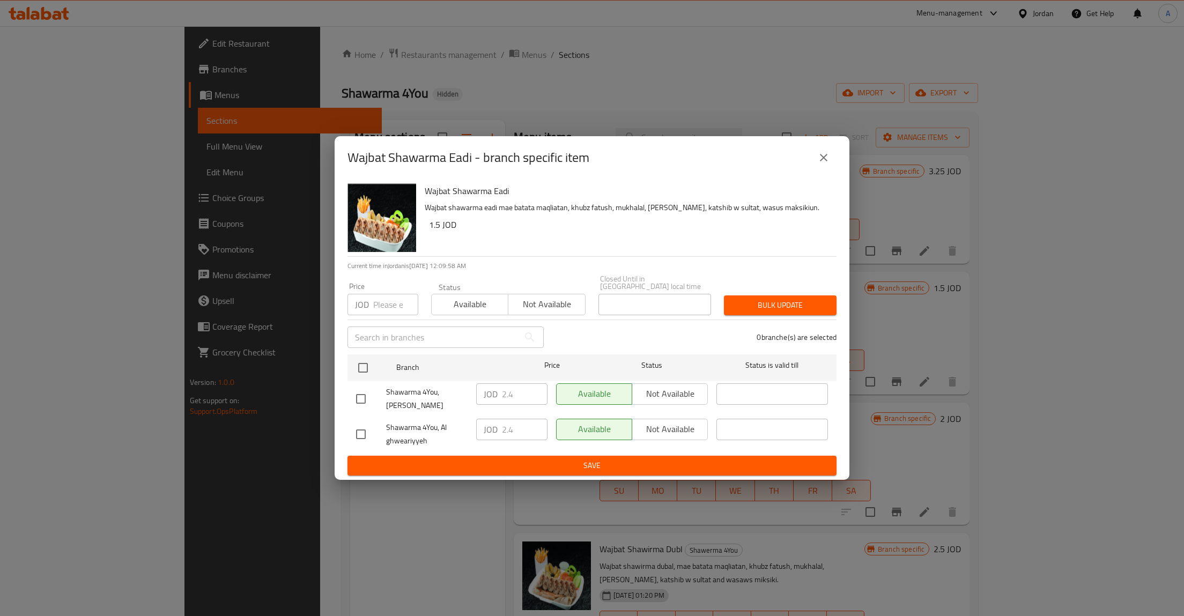 The image size is (1184, 616). I want to click on span: Bulk update, so click(780, 305).